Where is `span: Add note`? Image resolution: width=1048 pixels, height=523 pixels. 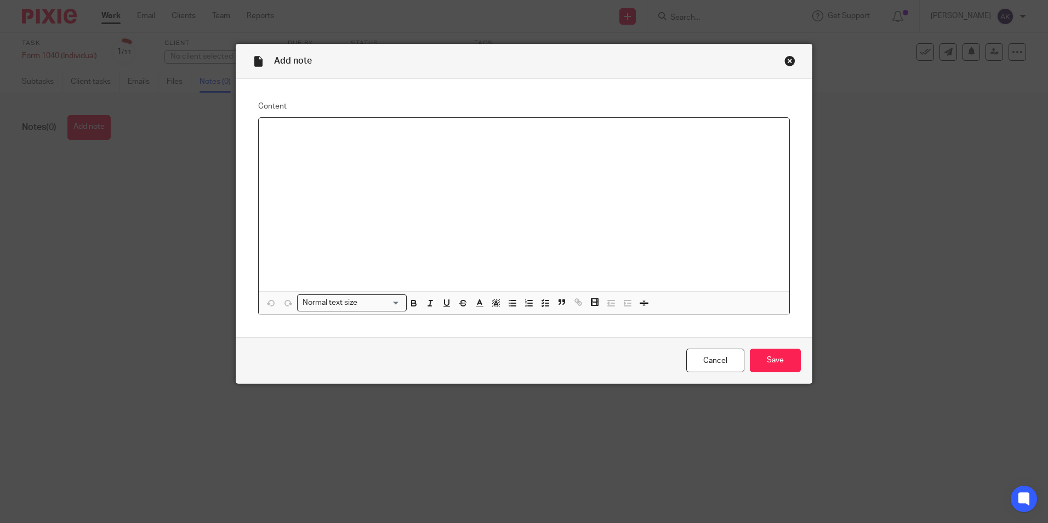
span: Add note is located at coordinates (293, 61).